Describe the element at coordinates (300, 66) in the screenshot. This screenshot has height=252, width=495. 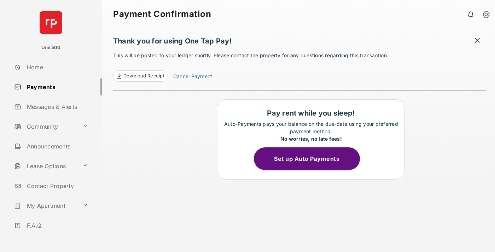
I see `p: This will be posted to your ledger shortly. Please contact the property for any questions regardi...` at that location.